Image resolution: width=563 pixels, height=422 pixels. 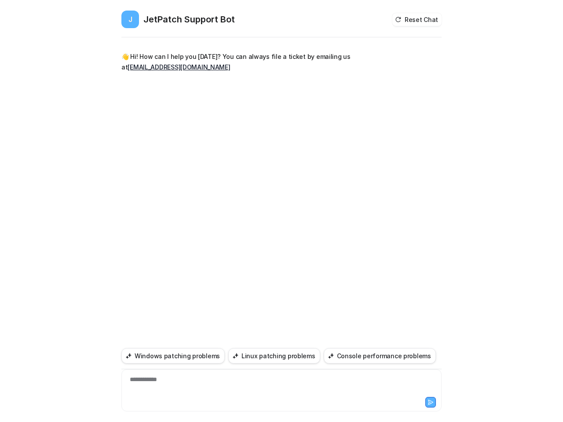 What do you see at coordinates (274, 356) in the screenshot?
I see `button: Linux patching problems` at bounding box center [274, 356].